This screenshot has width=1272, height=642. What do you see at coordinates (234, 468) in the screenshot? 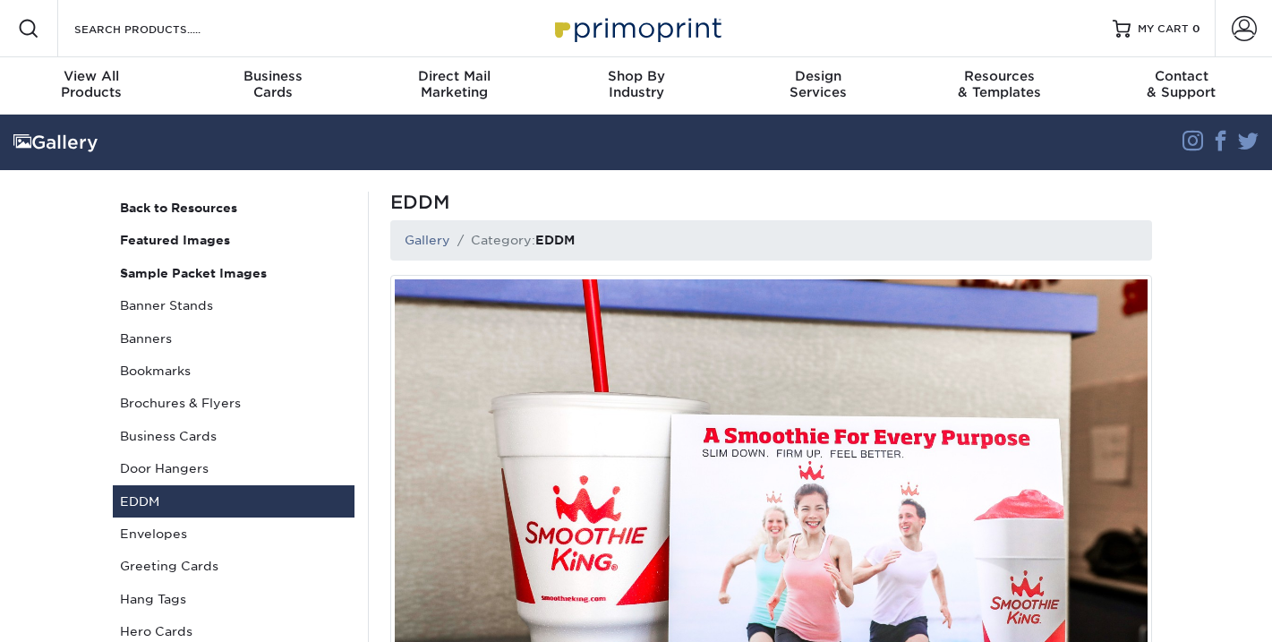
I see `a: Door Hangers` at bounding box center [234, 468].